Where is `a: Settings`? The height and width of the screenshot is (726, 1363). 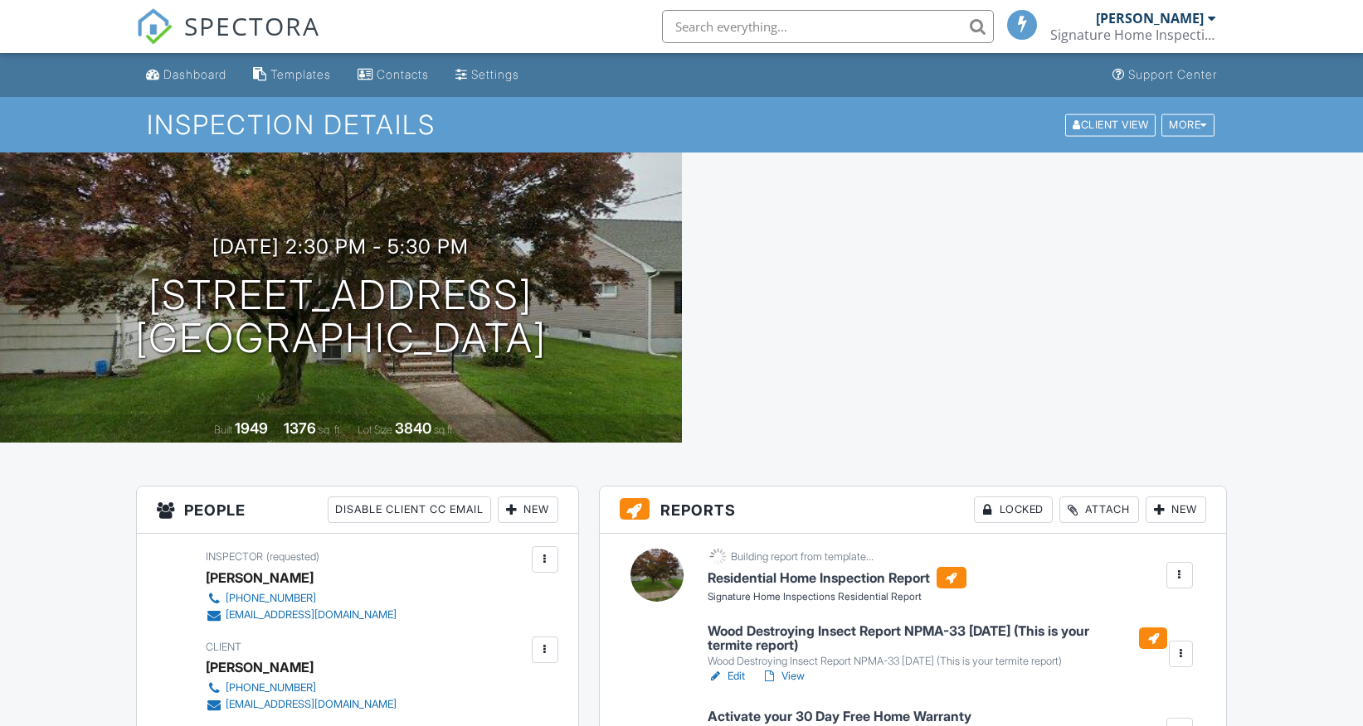
a: Settings is located at coordinates (487, 75).